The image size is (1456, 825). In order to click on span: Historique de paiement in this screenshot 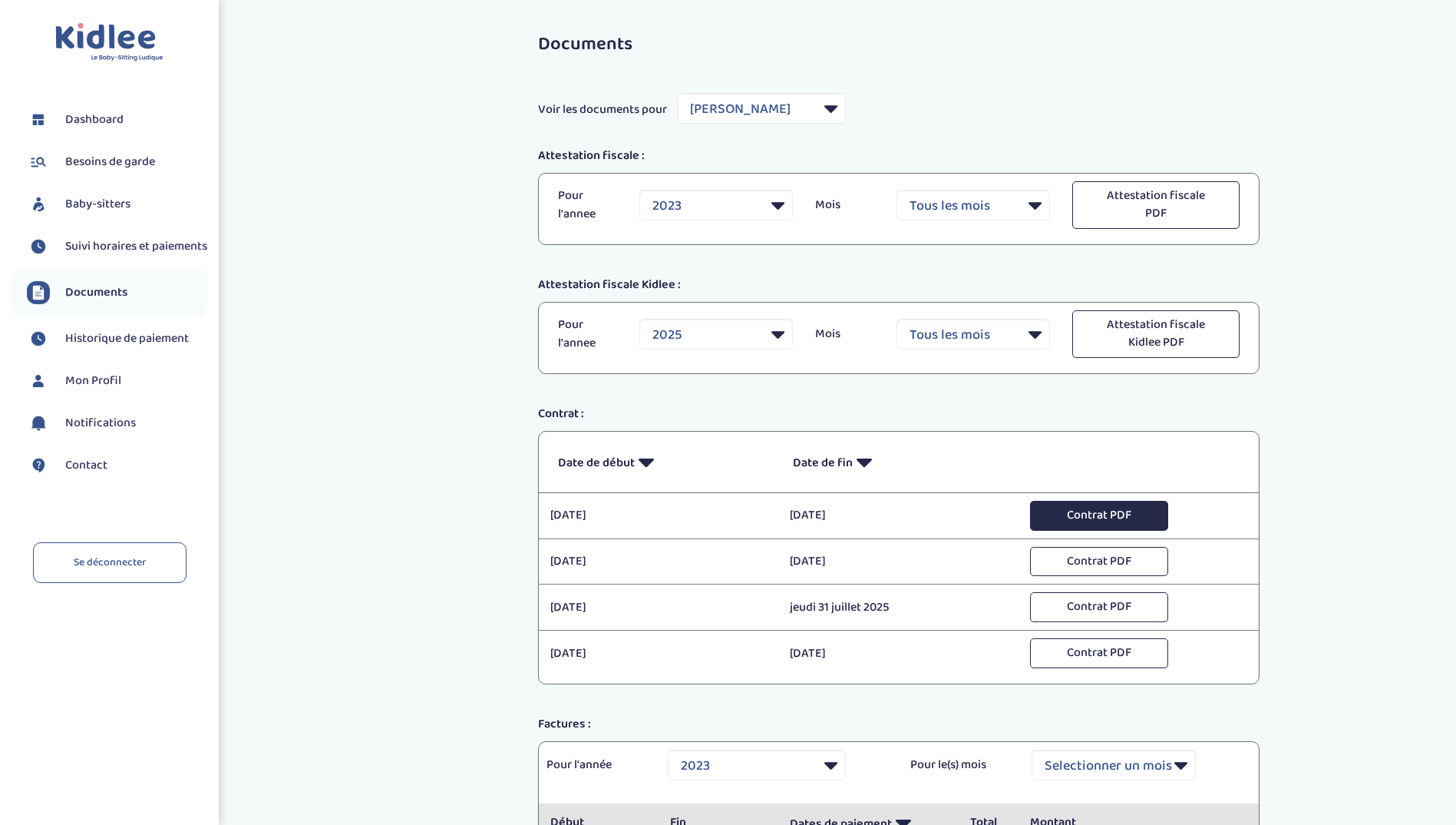, I will do `click(127, 338)`.